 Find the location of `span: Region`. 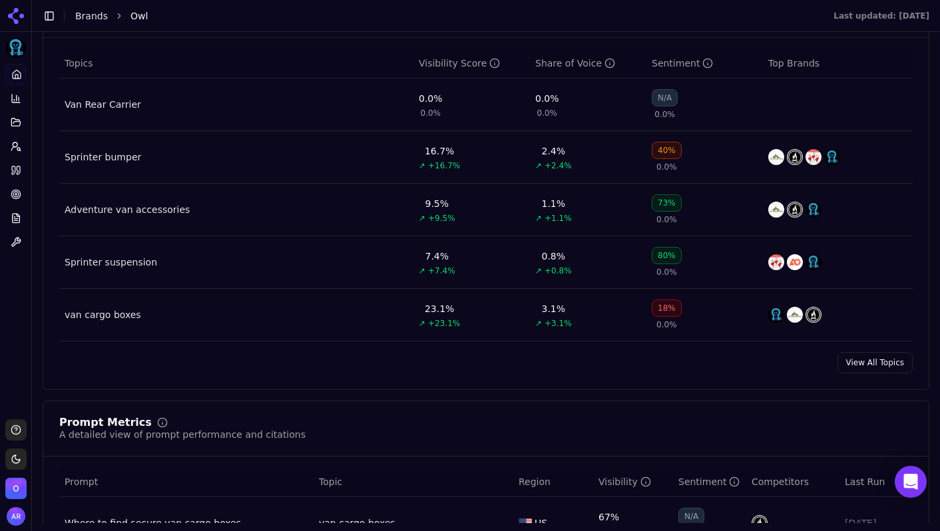

span: Region is located at coordinates (535, 482).